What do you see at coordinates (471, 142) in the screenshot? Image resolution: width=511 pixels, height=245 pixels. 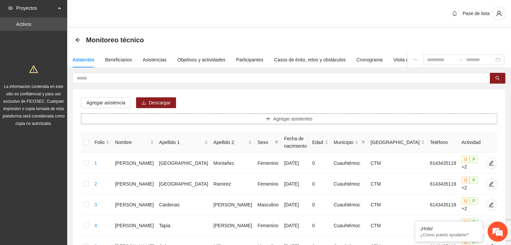 I see `th: Actividad` at bounding box center [471, 142].